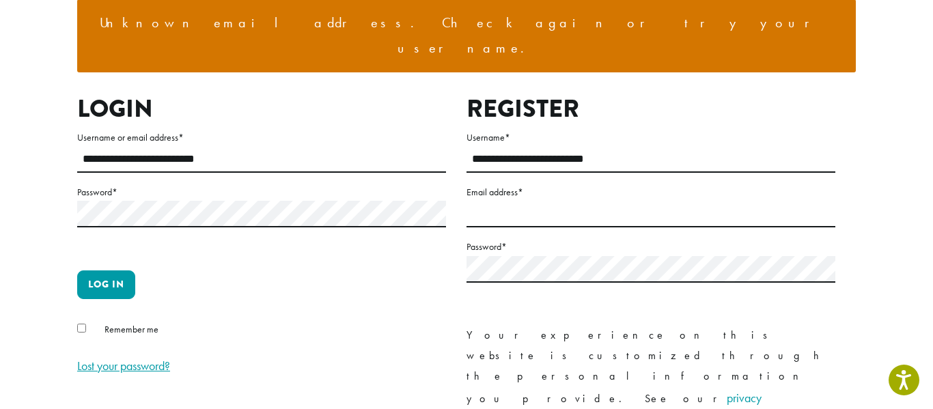  Describe the element at coordinates (651, 137) in the screenshot. I see `label: Username` at that location.